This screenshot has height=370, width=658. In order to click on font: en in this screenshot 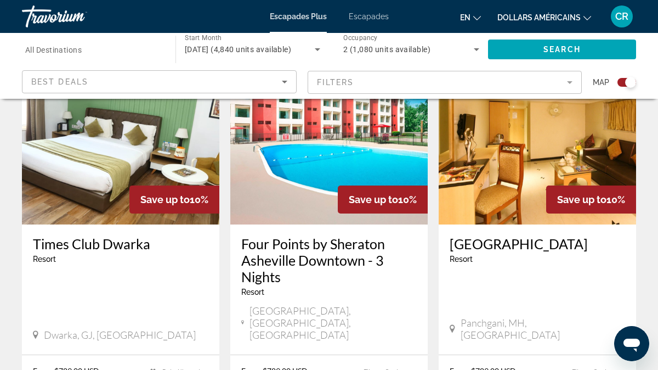, I will do `click(465, 18)`.